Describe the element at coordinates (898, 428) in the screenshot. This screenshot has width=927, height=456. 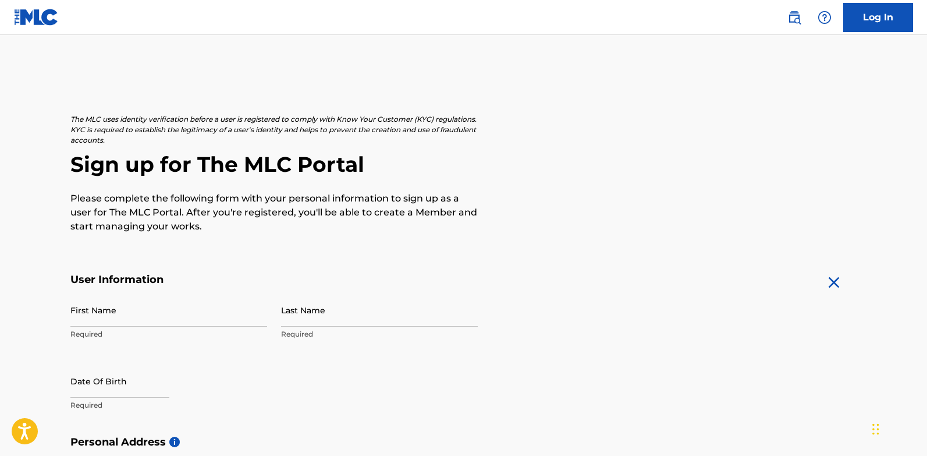
I see `div: Chat Widget` at that location.